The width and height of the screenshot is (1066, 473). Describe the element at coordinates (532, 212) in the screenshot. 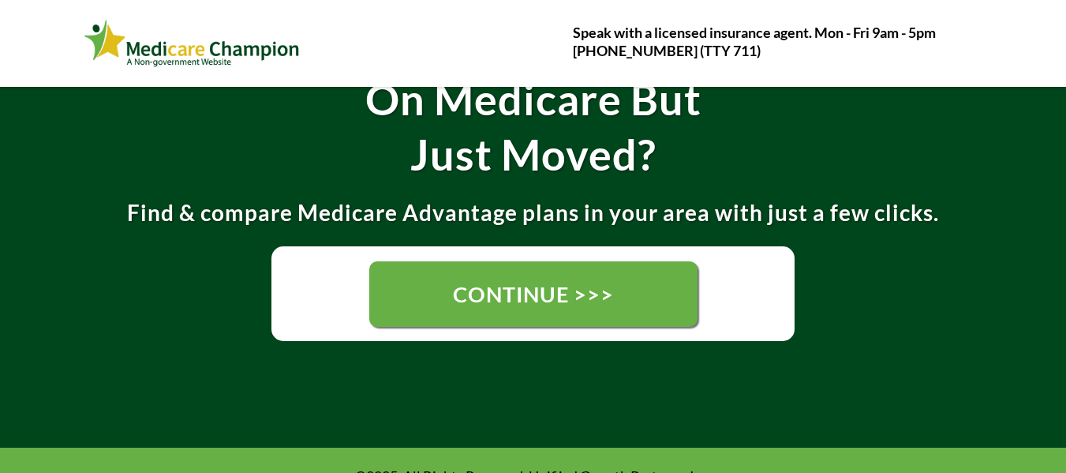

I see `strong: Find & compare Medicare Advantage plans in your area with just a few clicks.` at that location.